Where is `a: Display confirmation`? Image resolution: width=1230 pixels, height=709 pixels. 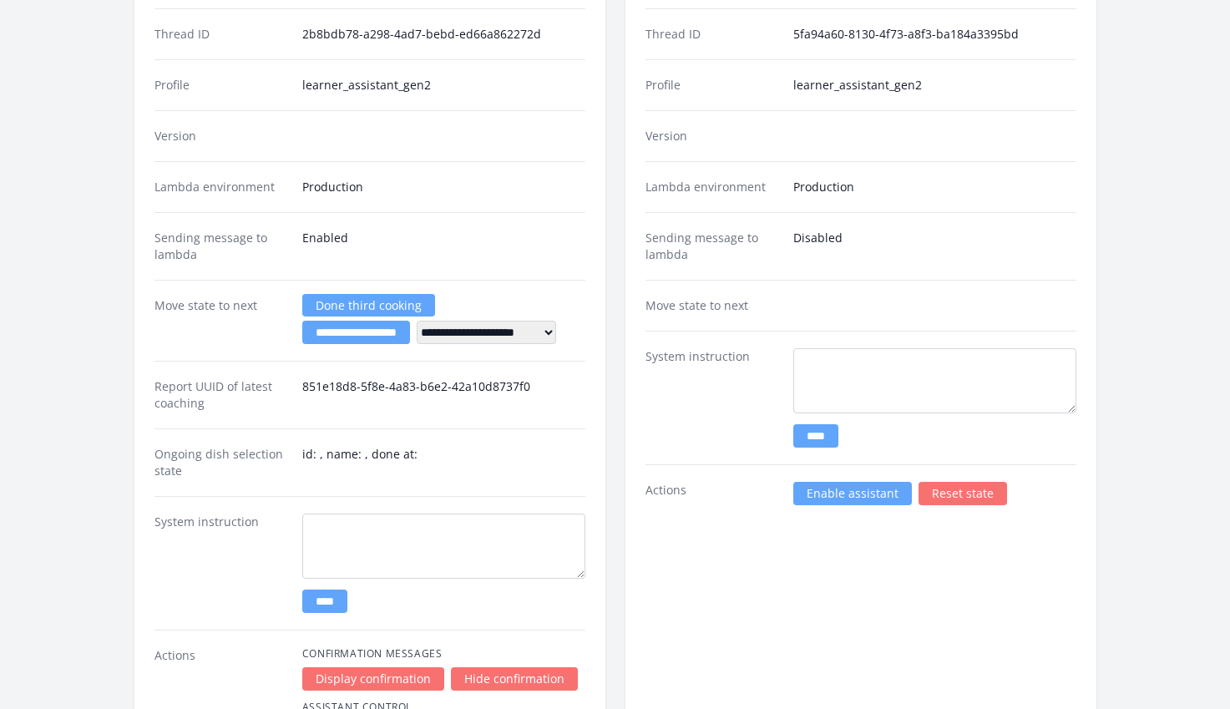
a: Display confirmation is located at coordinates (373, 679).